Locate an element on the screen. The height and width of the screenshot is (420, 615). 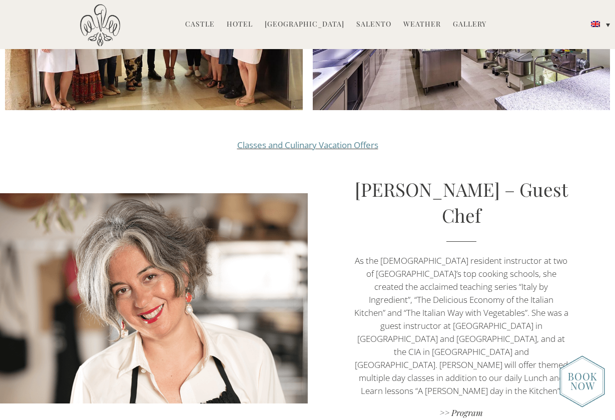
a: Gallery is located at coordinates (469, 25).